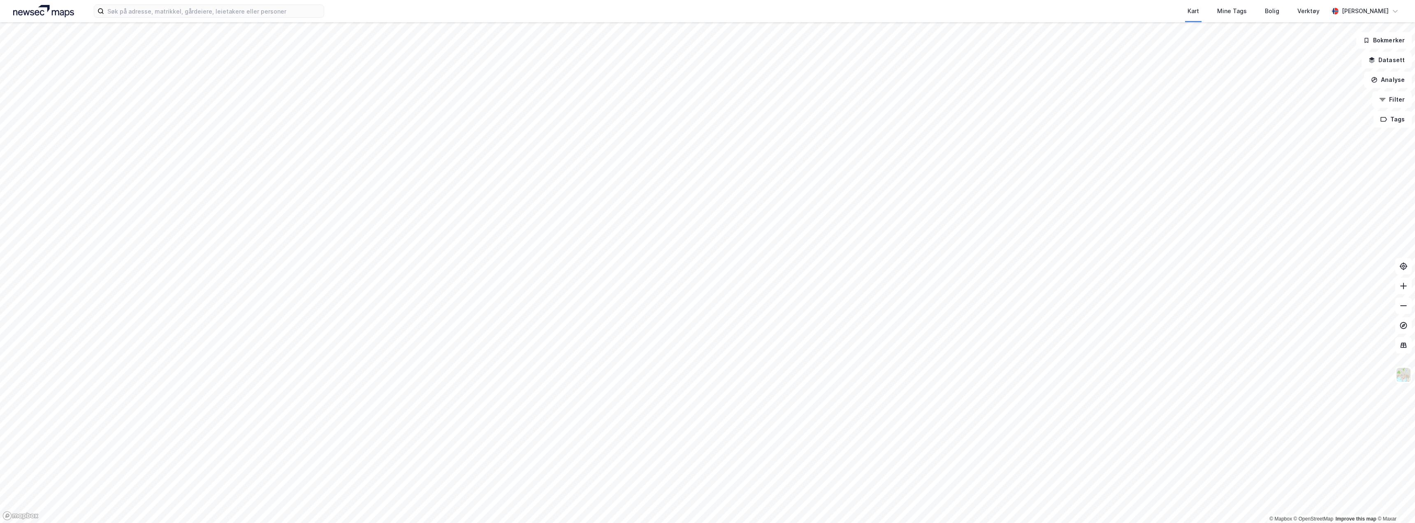 This screenshot has width=1415, height=523. What do you see at coordinates (1232, 11) in the screenshot?
I see `div: Mine Tags` at bounding box center [1232, 11].